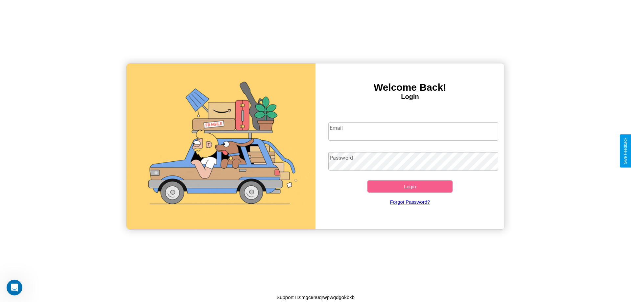 This screenshot has width=631, height=302. What do you see at coordinates (410, 202) in the screenshot?
I see `a: Forgot Password?` at bounding box center [410, 202].